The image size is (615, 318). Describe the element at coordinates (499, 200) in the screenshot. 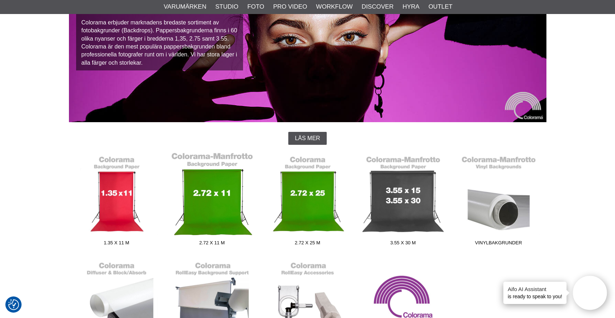

I see `a: Vinylbakgrunder` at that location.